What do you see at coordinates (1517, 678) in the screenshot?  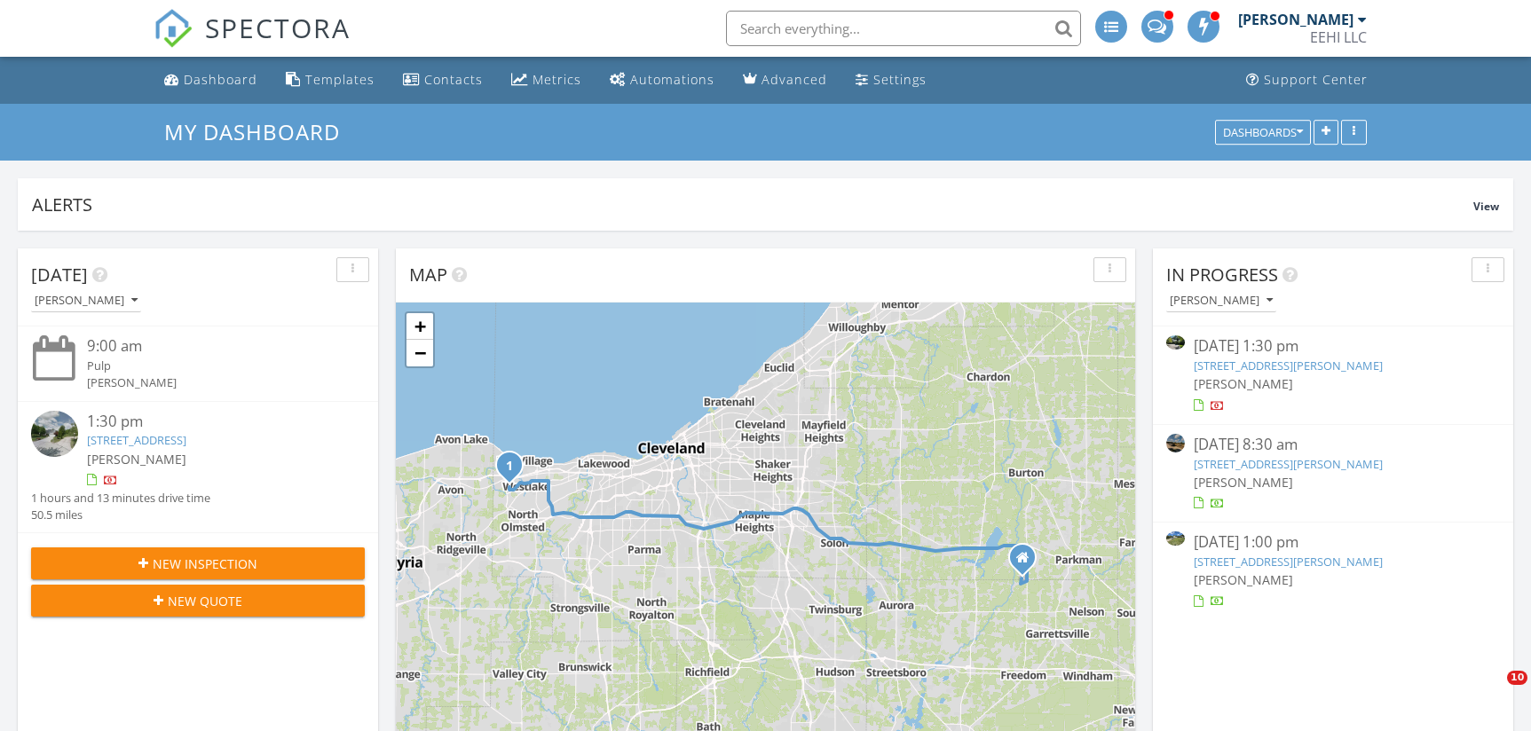 I see `span: 10` at bounding box center [1517, 678].